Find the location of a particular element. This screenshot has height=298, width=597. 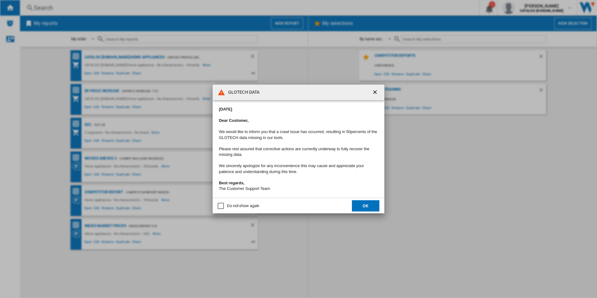

font: The Customer Support Team is located at coordinates (244, 188).